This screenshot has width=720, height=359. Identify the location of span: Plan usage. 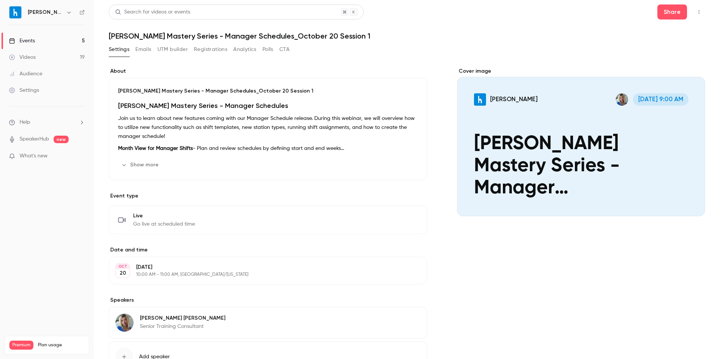
(61, 345).